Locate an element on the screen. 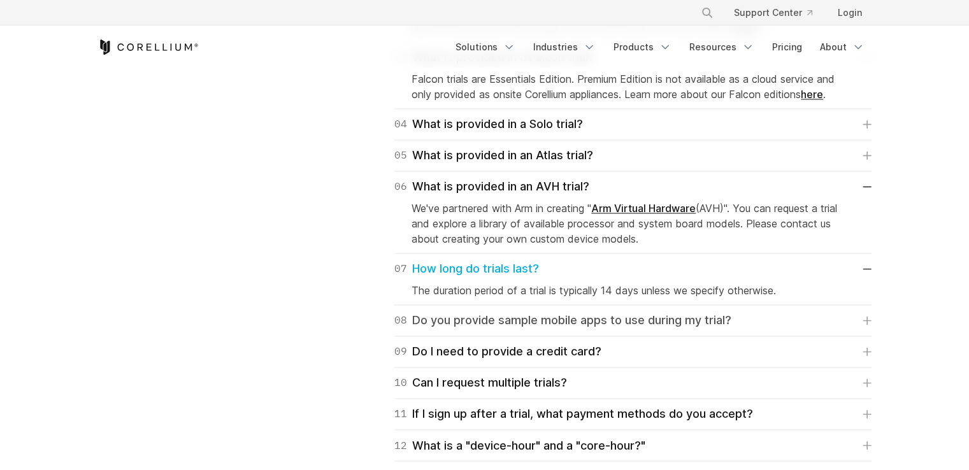 The image size is (969, 470). a: Login is located at coordinates (850, 13).